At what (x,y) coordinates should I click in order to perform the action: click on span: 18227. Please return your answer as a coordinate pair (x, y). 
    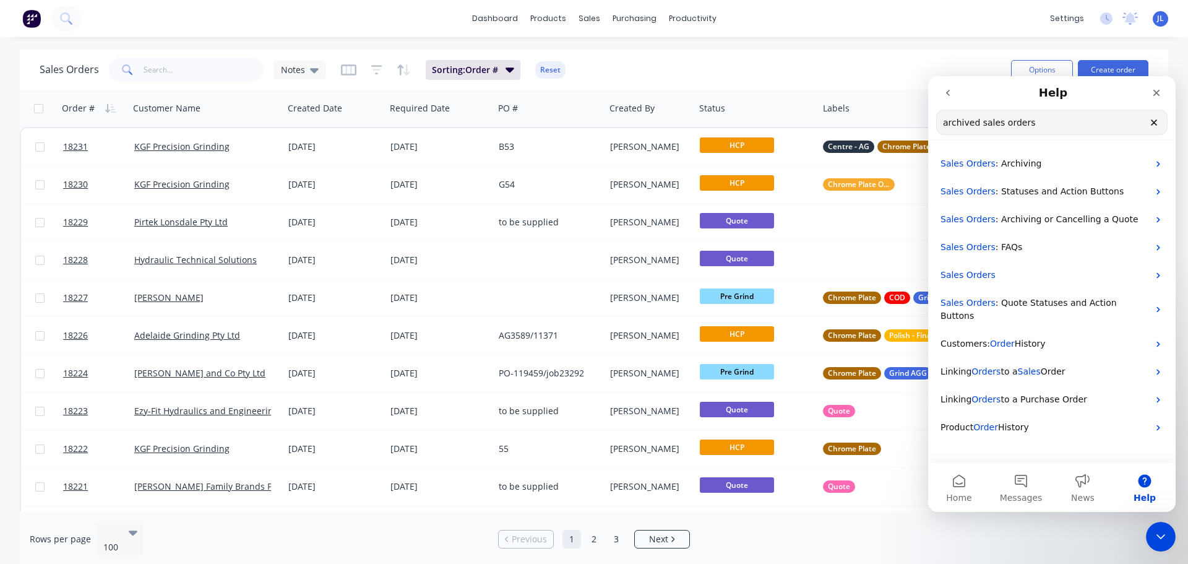
    Looking at the image, I should click on (76, 298).